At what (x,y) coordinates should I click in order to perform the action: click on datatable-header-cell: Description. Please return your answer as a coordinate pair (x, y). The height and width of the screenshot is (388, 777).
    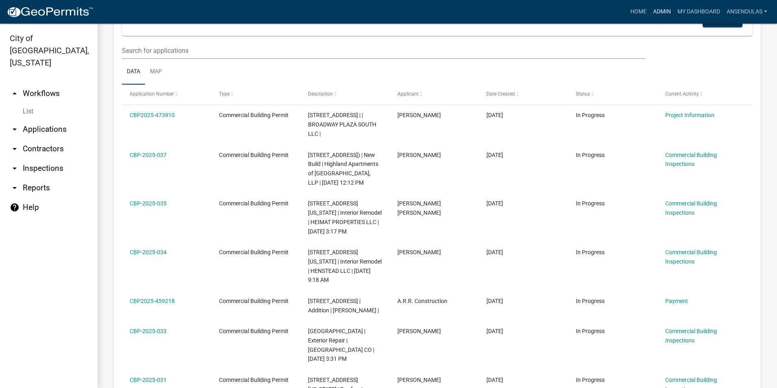
    Looking at the image, I should click on (345, 94).